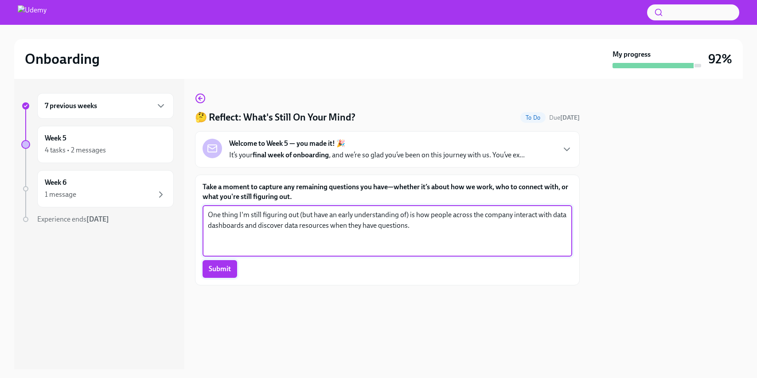 This screenshot has height=378, width=757. Describe the element at coordinates (62, 59) in the screenshot. I see `h2: Onboarding` at that location.